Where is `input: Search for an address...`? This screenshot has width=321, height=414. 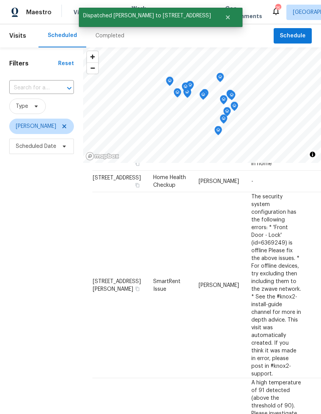
input: Search for an address... is located at coordinates (31, 88).